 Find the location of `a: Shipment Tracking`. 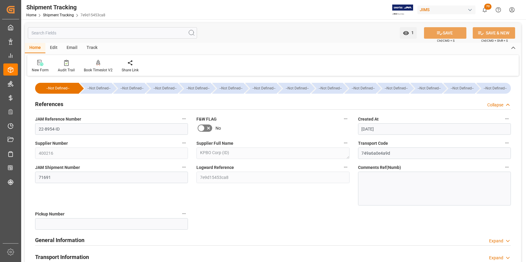

a: Shipment Tracking is located at coordinates (58, 15).